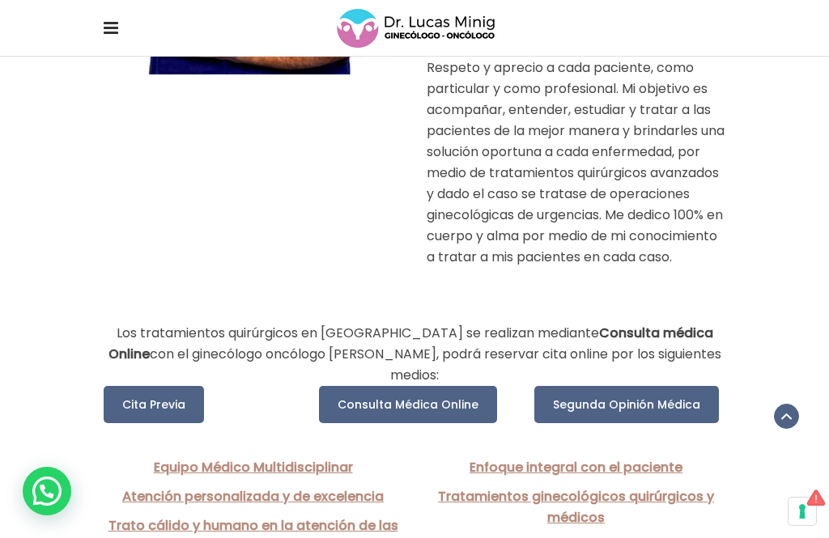 The height and width of the screenshot is (538, 829). Describe the element at coordinates (154, 405) in the screenshot. I see `a: Cita Previa` at that location.